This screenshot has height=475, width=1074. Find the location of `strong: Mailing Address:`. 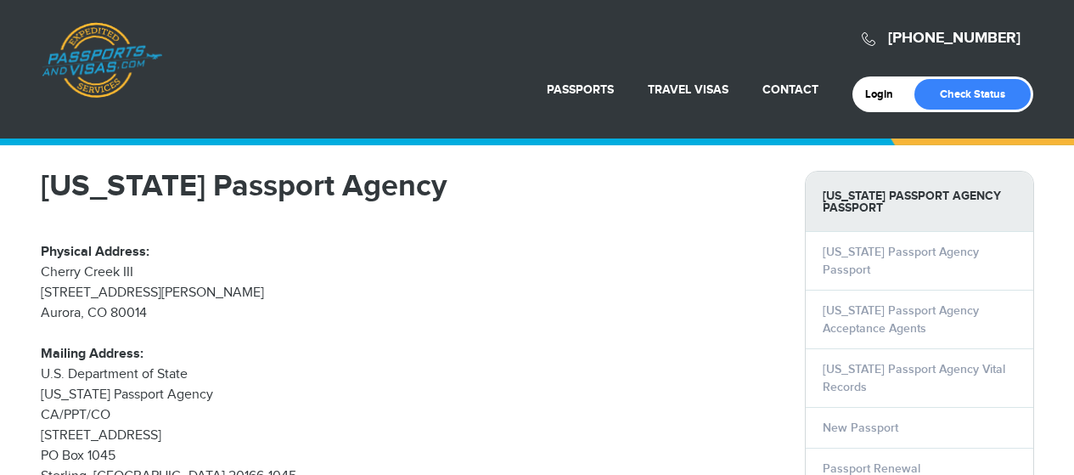

strong: Mailing Address: is located at coordinates (92, 353).